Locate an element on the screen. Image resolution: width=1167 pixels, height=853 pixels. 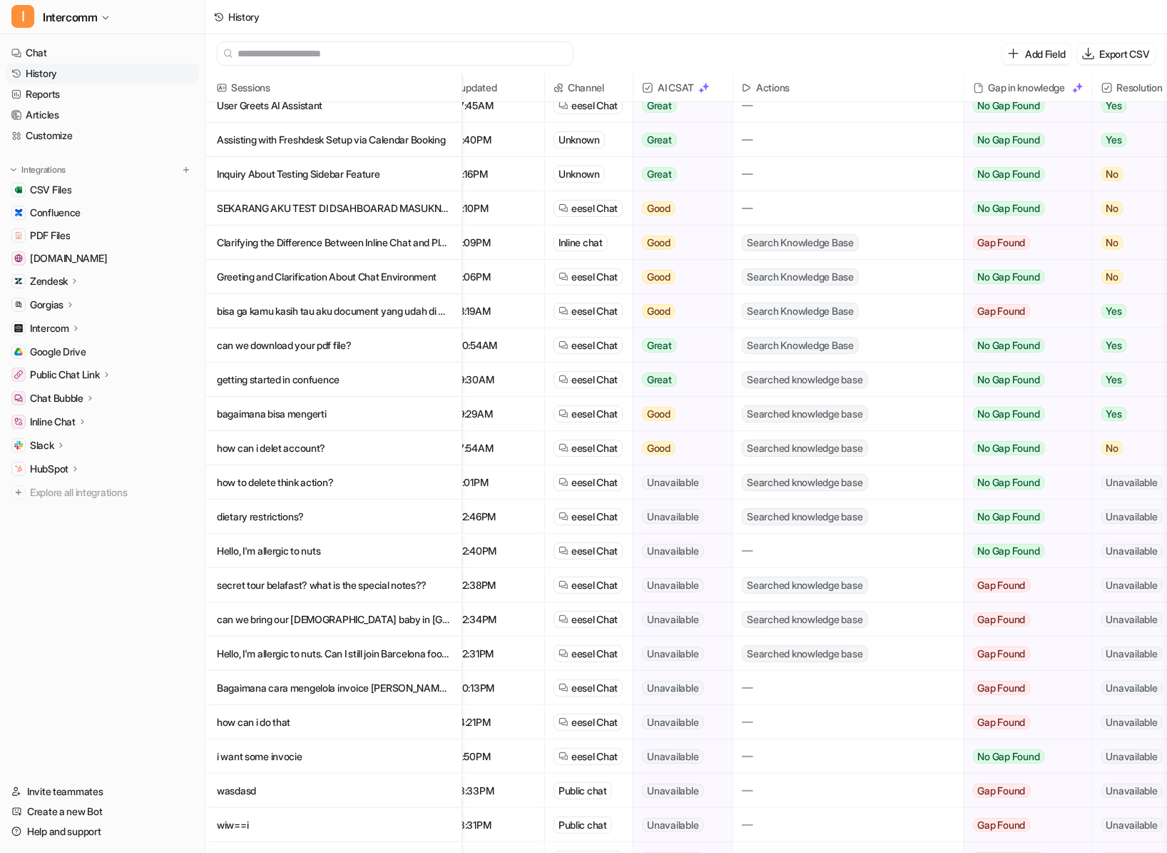
h2: Actions is located at coordinates (773, 88).